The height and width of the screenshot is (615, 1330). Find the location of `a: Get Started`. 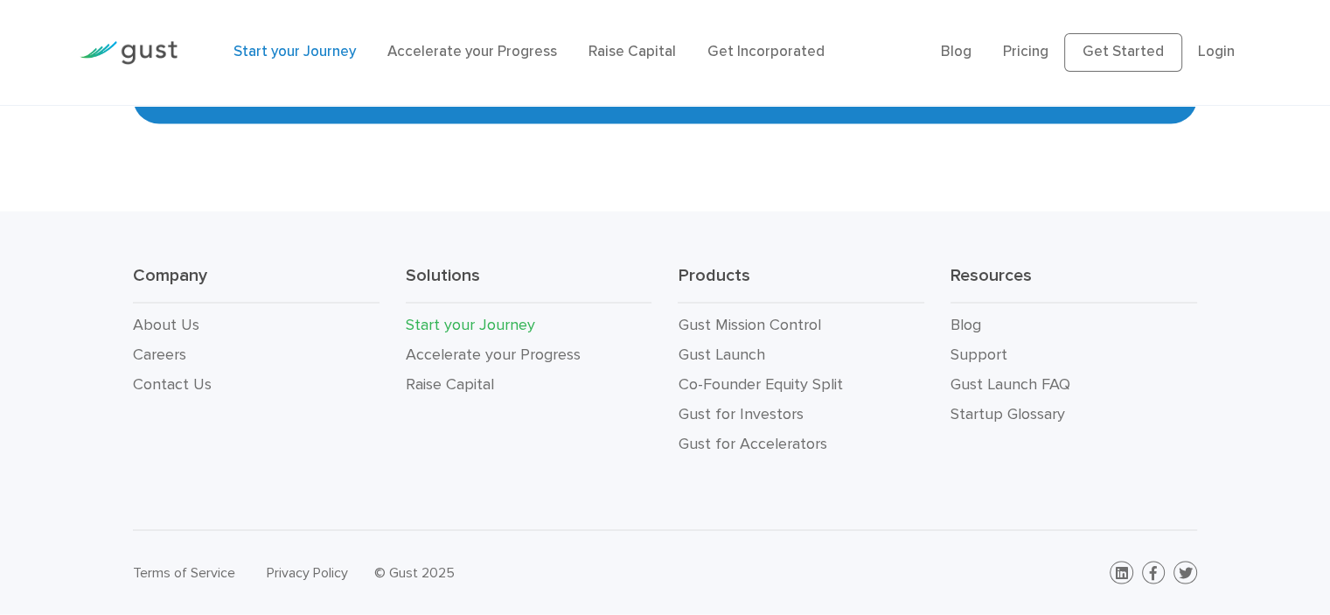

a: Get Started is located at coordinates (1123, 52).